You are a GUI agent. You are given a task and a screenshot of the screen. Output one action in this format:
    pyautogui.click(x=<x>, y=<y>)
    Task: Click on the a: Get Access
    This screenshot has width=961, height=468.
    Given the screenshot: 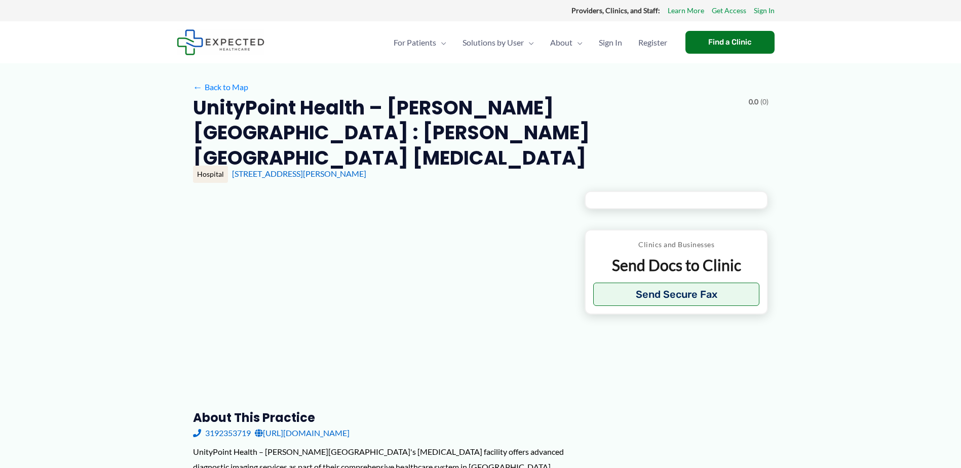 What is the action you would take?
    pyautogui.click(x=729, y=11)
    